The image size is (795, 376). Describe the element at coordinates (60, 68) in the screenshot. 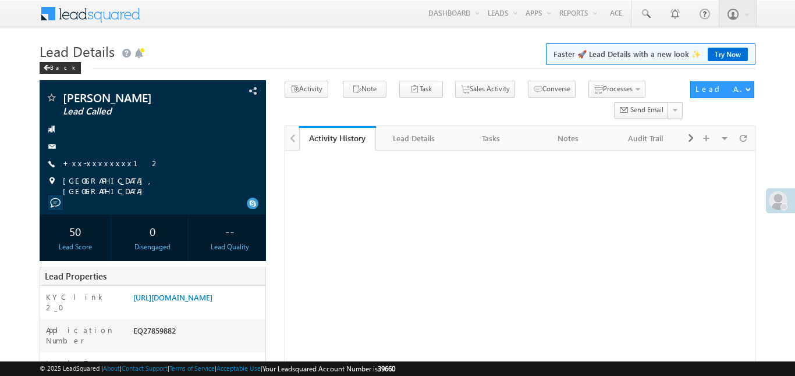

I see `div: Back` at that location.